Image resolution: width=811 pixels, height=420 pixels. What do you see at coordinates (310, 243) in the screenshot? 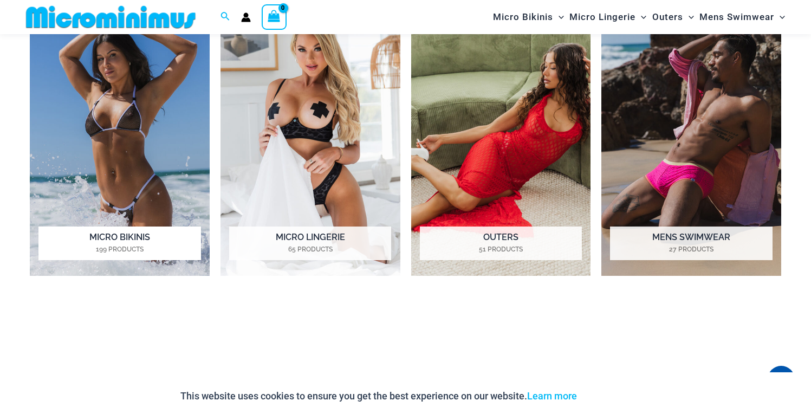
I see `h2: Micro Lingerie` at bounding box center [310, 243].